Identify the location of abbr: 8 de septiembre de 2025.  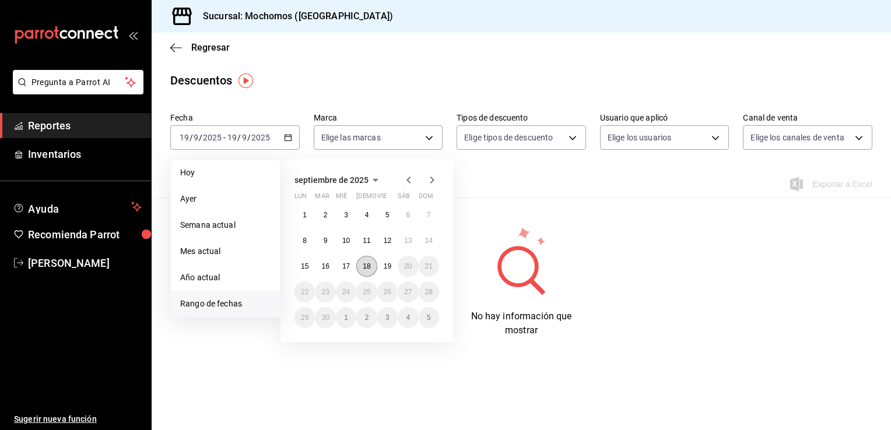
(304, 241).